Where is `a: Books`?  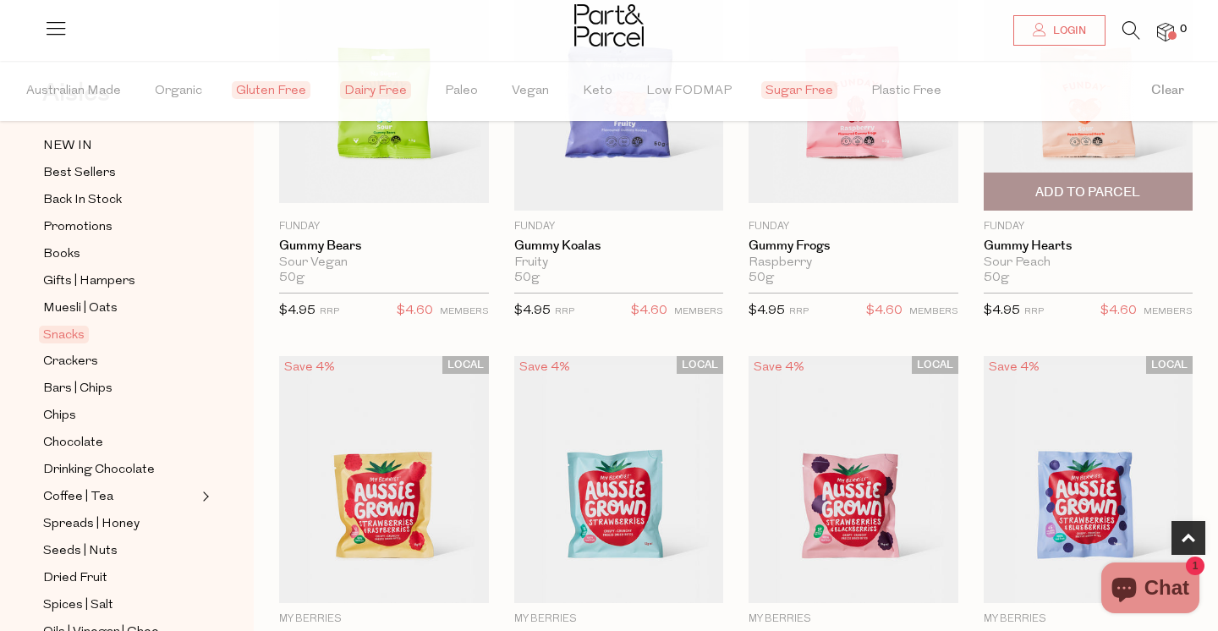
a: Books is located at coordinates (120, 254).